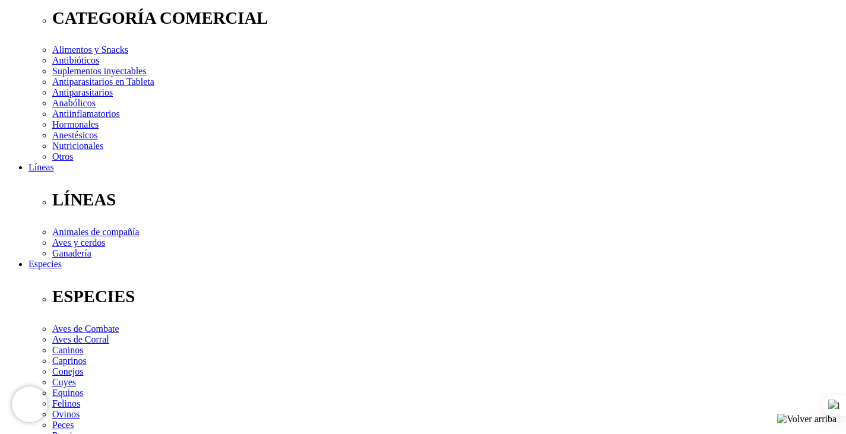 The width and height of the screenshot is (846, 434). I want to click on img: Volver arriba, so click(806, 419).